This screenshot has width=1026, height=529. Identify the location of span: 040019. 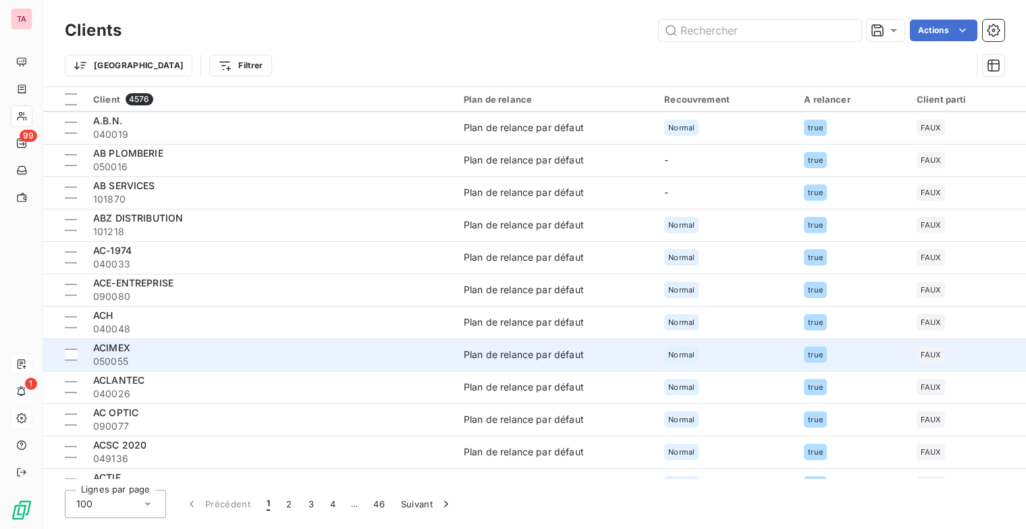
(270, 134).